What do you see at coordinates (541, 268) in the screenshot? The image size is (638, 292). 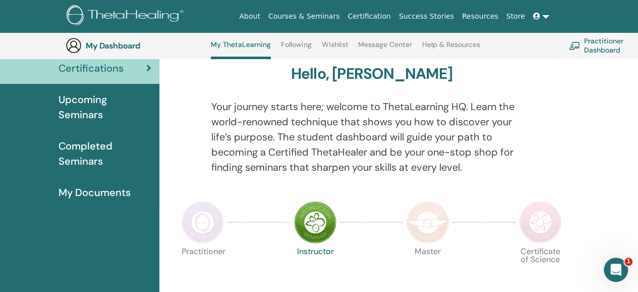 I see `p: Certificate of Science` at bounding box center [541, 268].